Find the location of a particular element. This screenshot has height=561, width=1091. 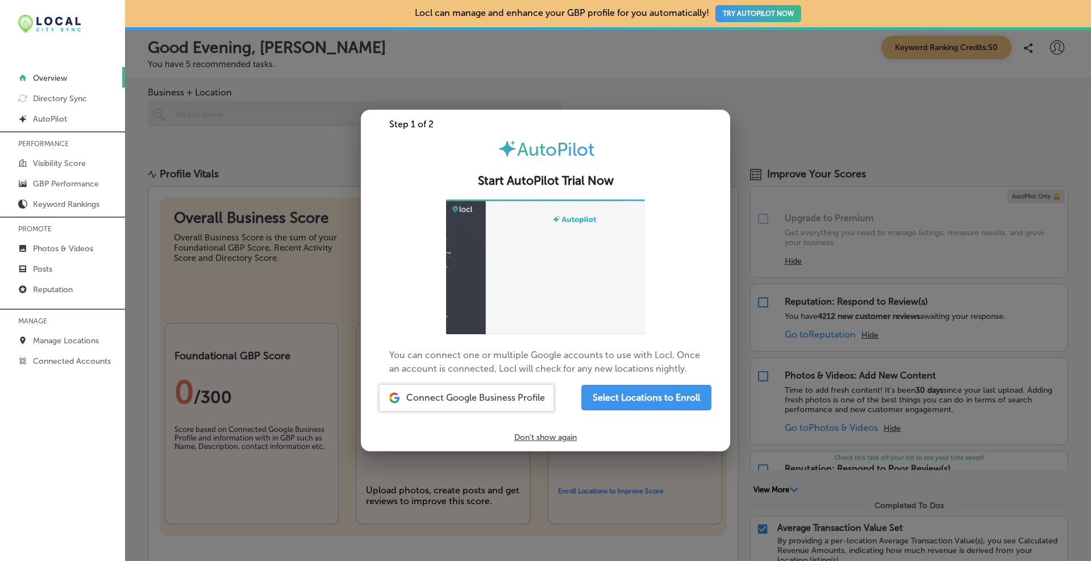

img: 12321ecb-abad-46dd-be7f-2600e8d3409flocal-city-sync-logo-rectangle.png is located at coordinates (49, 24).